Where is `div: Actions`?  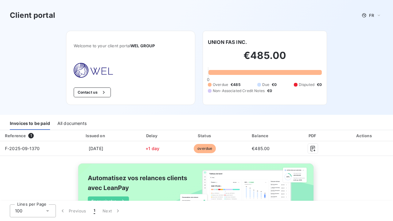
div: Actions is located at coordinates (365, 136).